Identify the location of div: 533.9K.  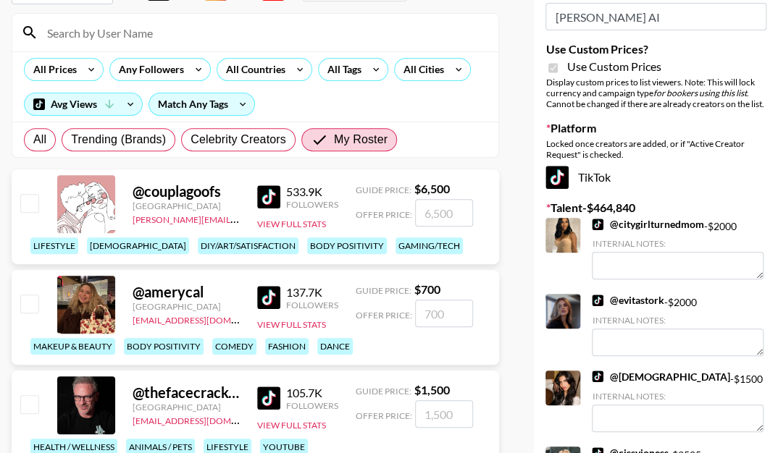
(312, 192).